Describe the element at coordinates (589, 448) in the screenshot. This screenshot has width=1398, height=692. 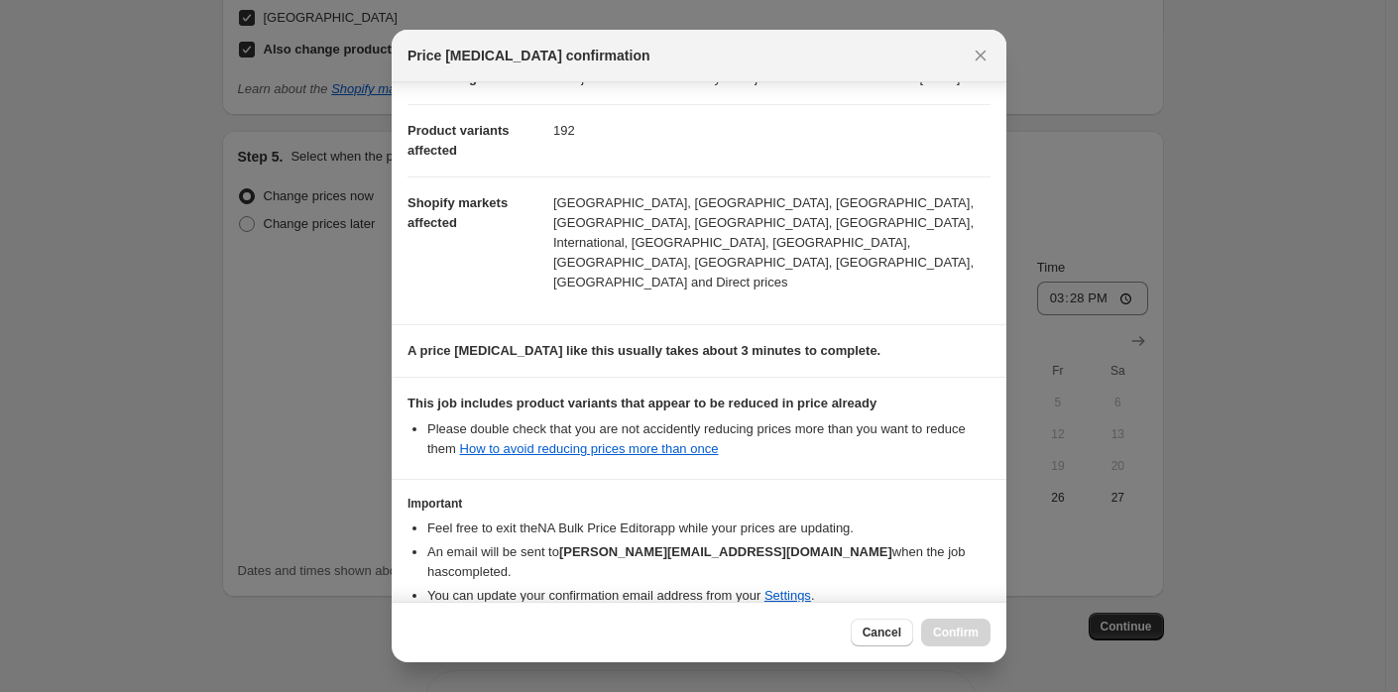
I see `a: How to avoid reducing prices more than once` at that location.